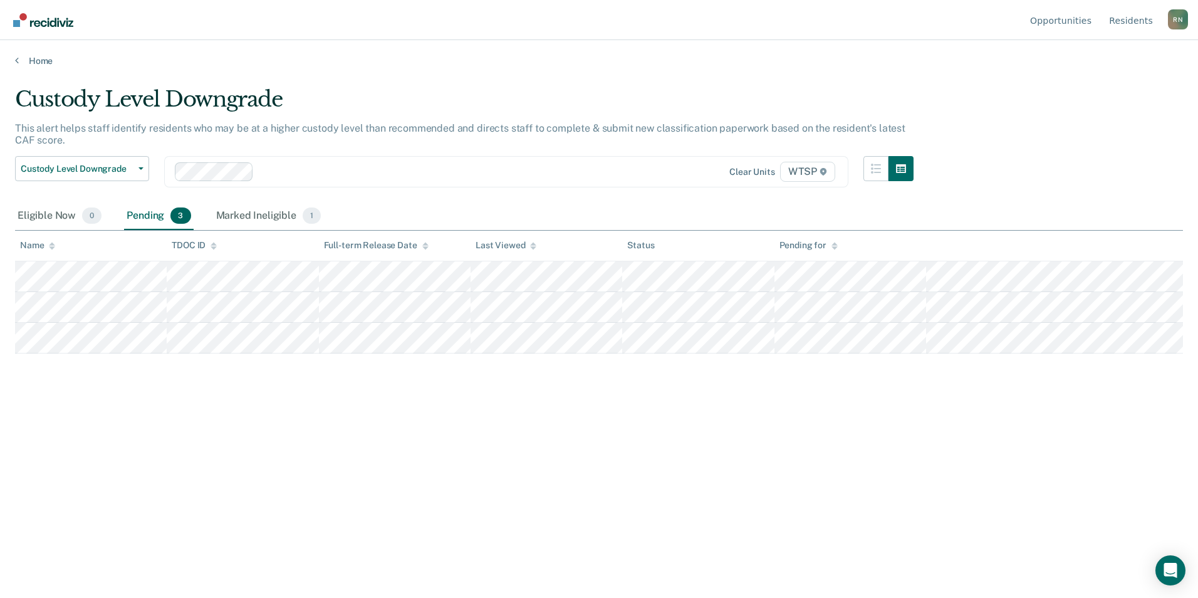  I want to click on span: 0, so click(91, 215).